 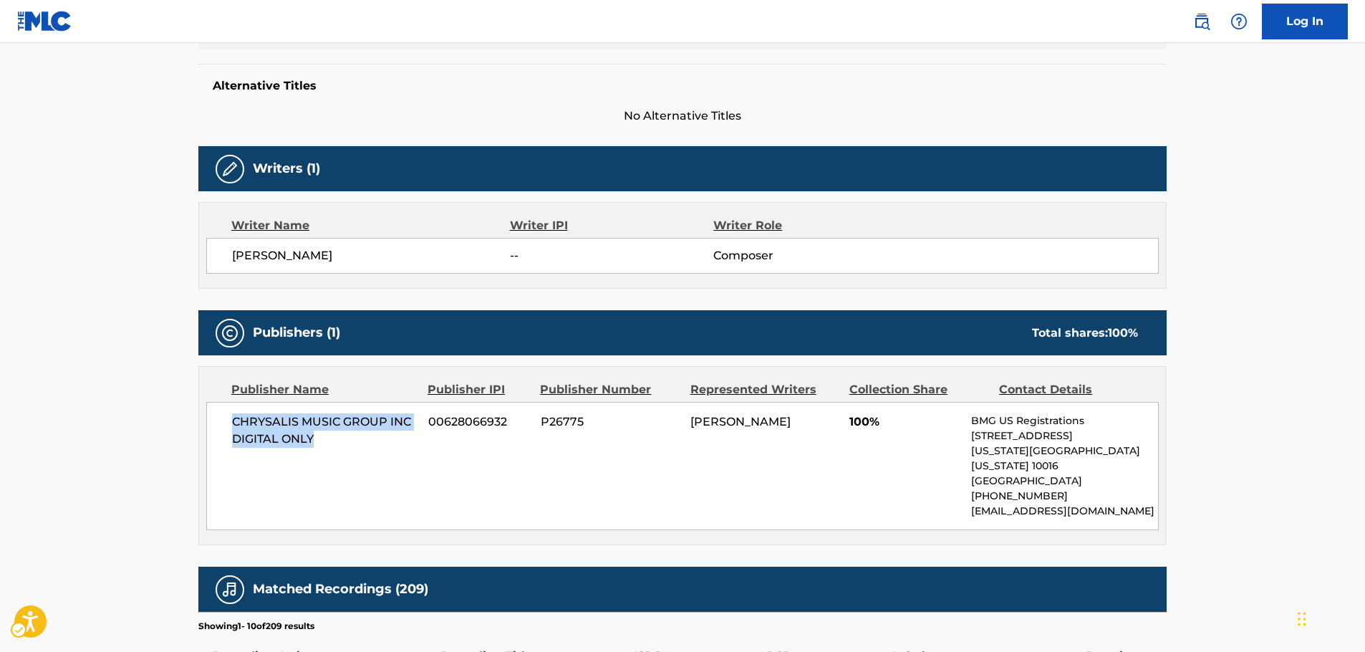 I want to click on div: Publisher Number, so click(x=609, y=390).